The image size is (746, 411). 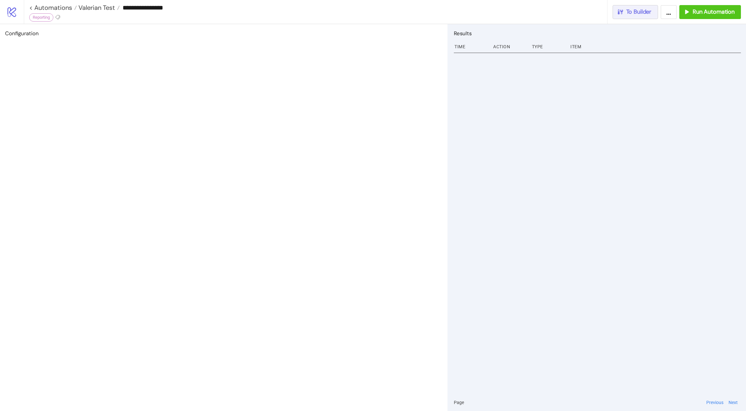 What do you see at coordinates (53, 8) in the screenshot?
I see `a: < Automations` at bounding box center [53, 8].